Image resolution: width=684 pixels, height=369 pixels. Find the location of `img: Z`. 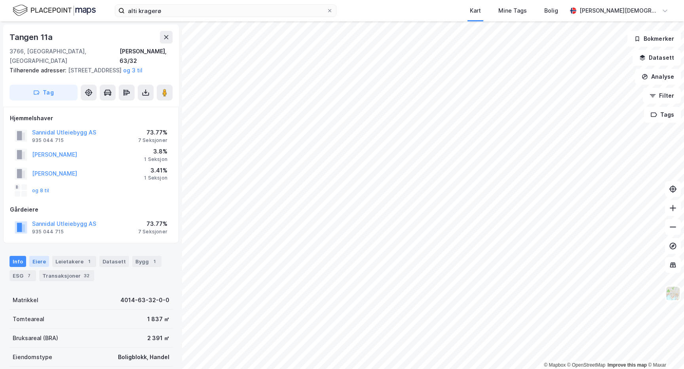

img: Z is located at coordinates (673, 294).